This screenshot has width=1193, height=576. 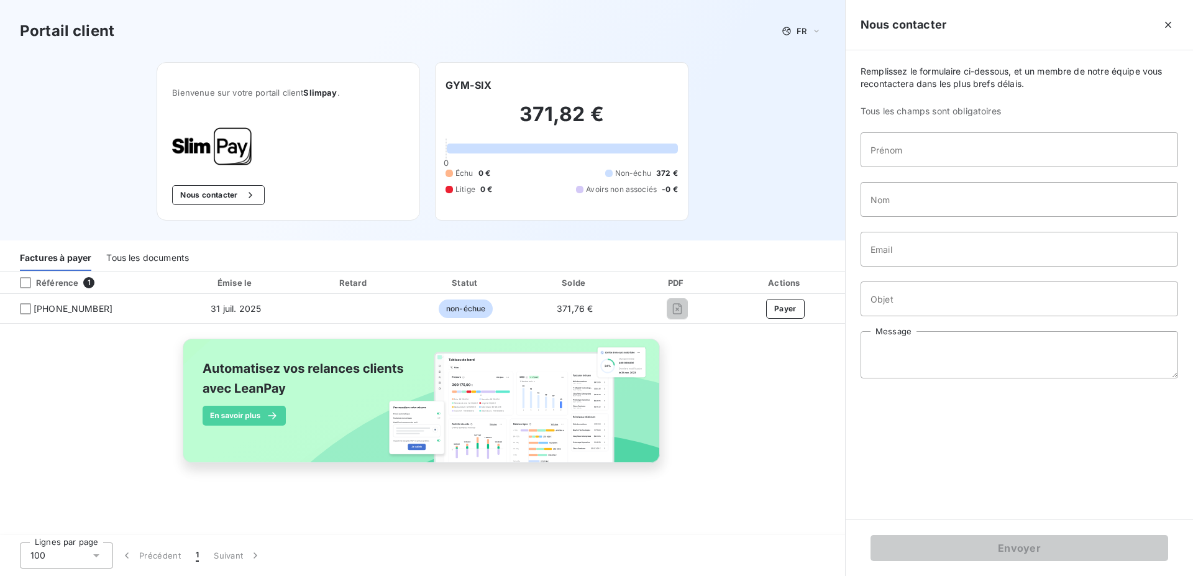 What do you see at coordinates (466, 283) in the screenshot?
I see `div: Statut` at bounding box center [466, 283].